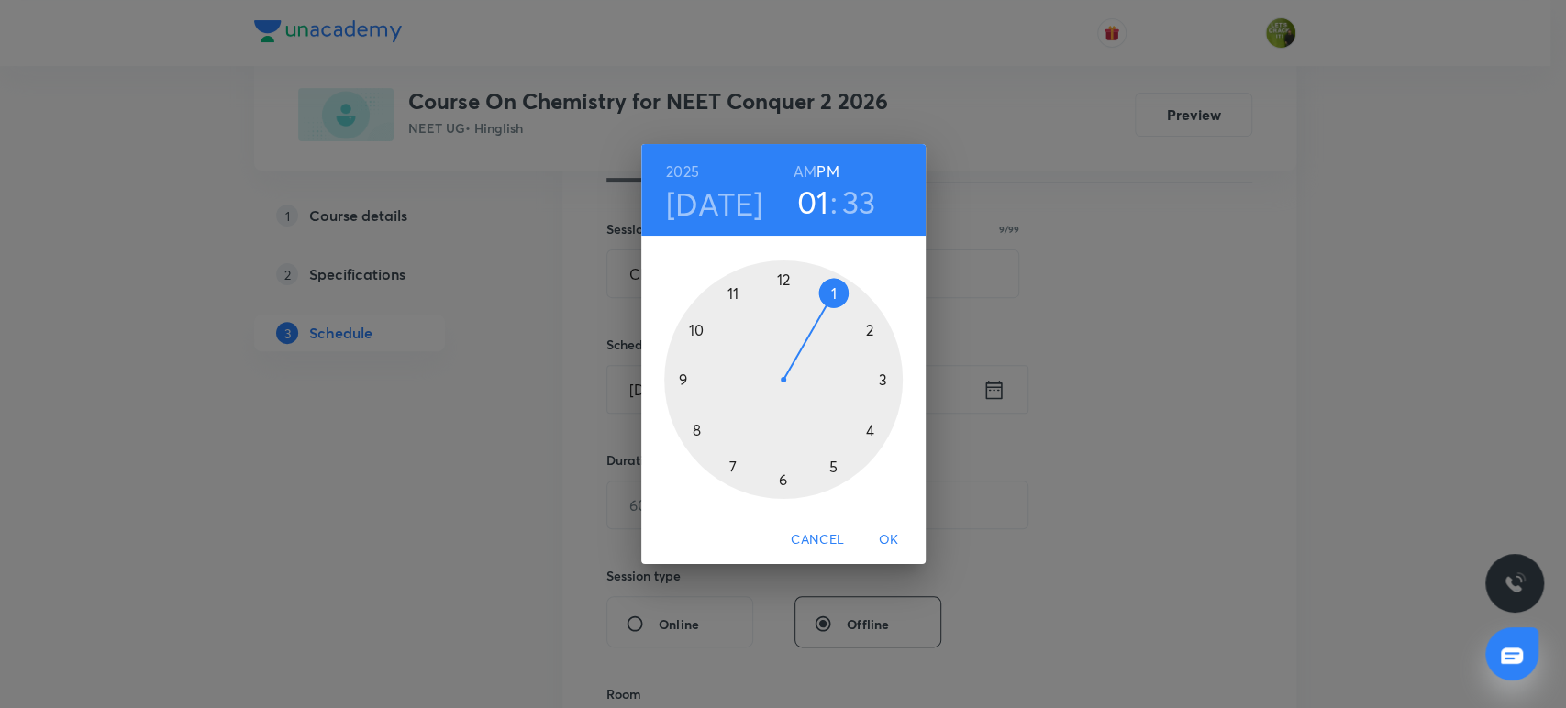 Image resolution: width=1566 pixels, height=708 pixels. Describe the element at coordinates (804, 172) in the screenshot. I see `h6: AM` at that location.